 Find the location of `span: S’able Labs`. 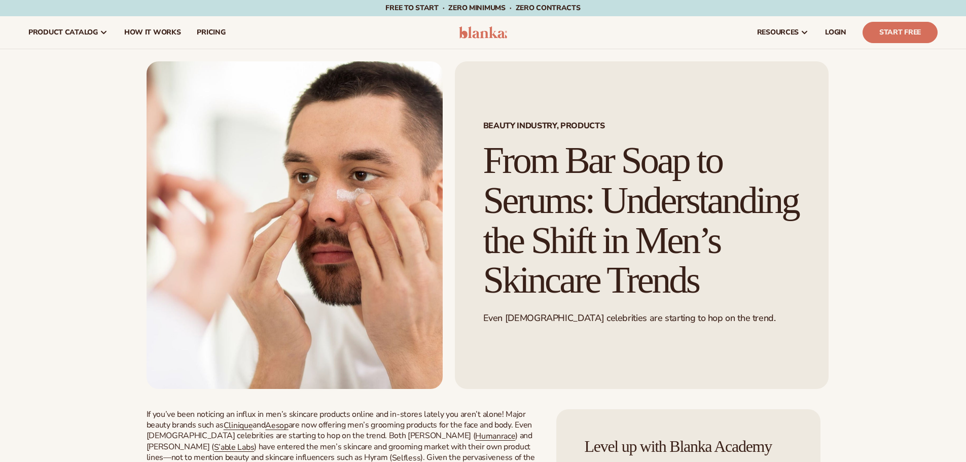

span: S’able Labs is located at coordinates (234, 447).